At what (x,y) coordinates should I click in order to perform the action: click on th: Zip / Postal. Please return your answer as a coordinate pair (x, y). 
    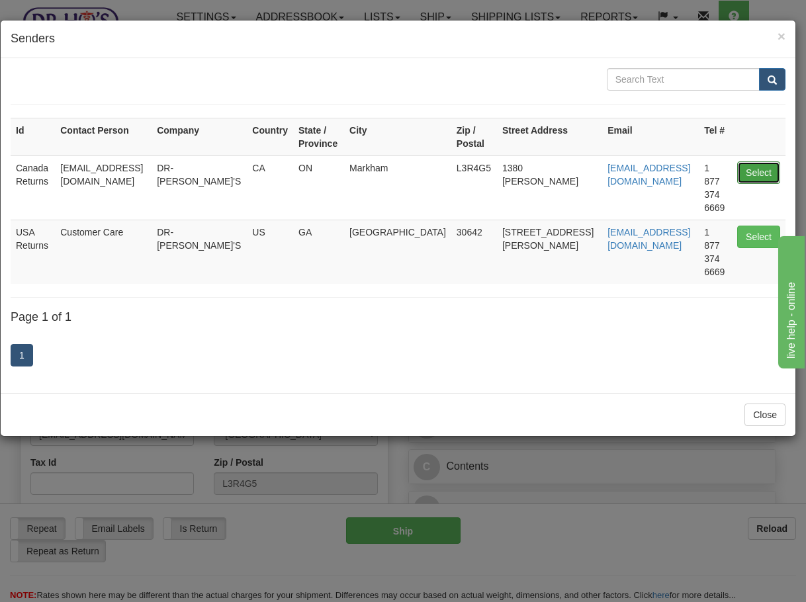
    Looking at the image, I should click on (474, 136).